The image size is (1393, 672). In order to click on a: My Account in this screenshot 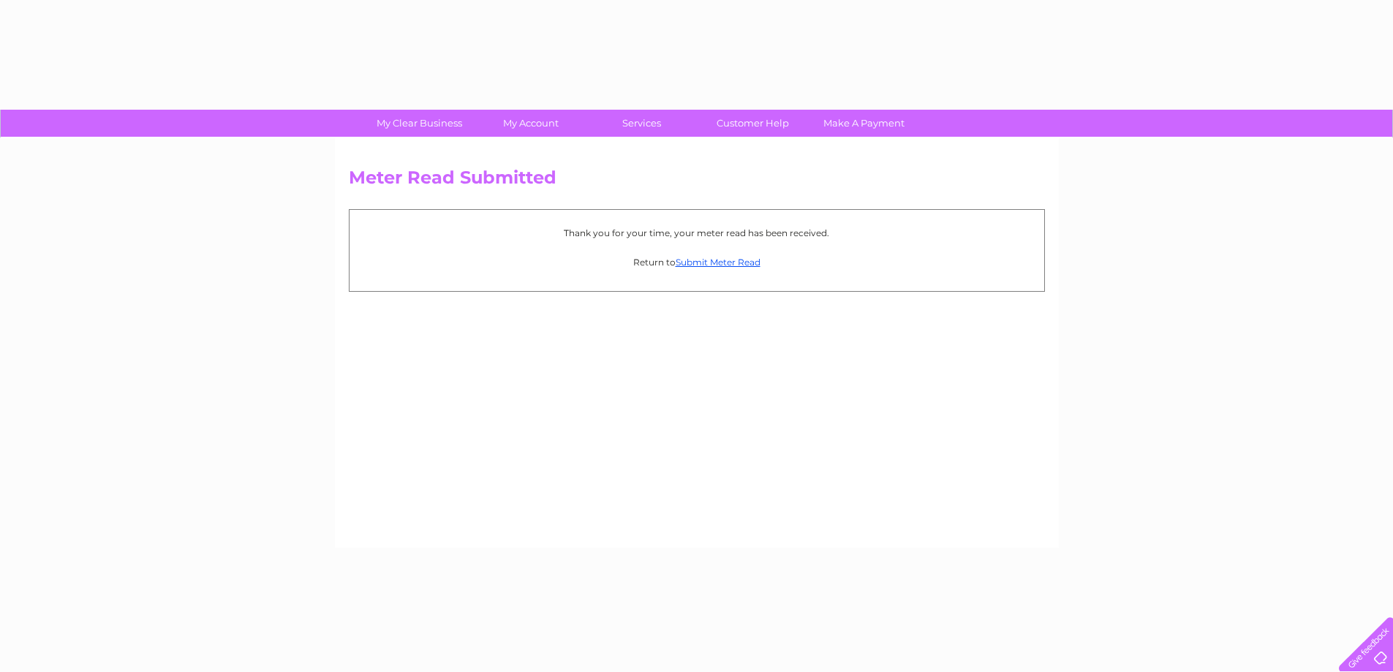, I will do `click(530, 123)`.